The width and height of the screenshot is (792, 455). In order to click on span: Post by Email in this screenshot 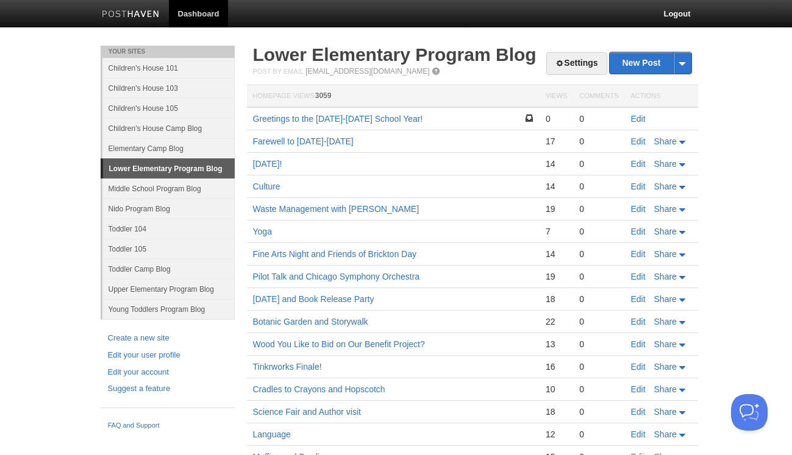, I will do `click(278, 71)`.